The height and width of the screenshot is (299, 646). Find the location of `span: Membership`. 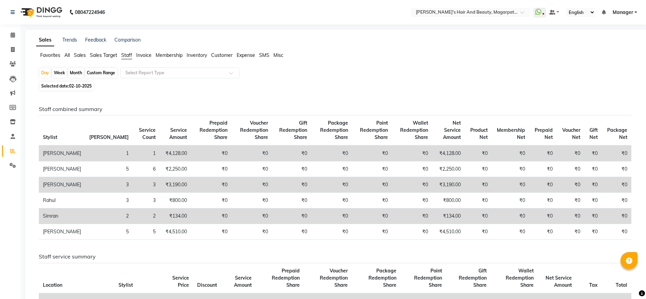

span: Membership is located at coordinates (169, 55).